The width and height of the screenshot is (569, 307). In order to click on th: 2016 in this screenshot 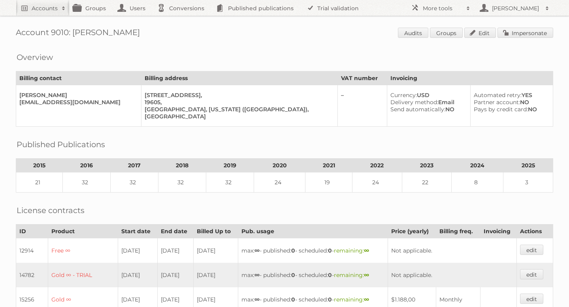, I will do `click(87, 166)`.